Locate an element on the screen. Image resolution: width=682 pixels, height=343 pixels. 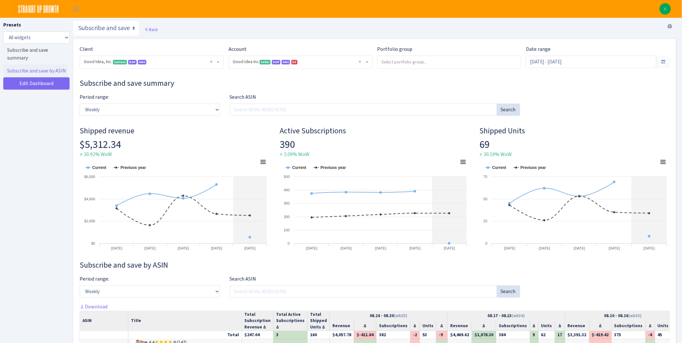
label: Date range is located at coordinates (538, 49).